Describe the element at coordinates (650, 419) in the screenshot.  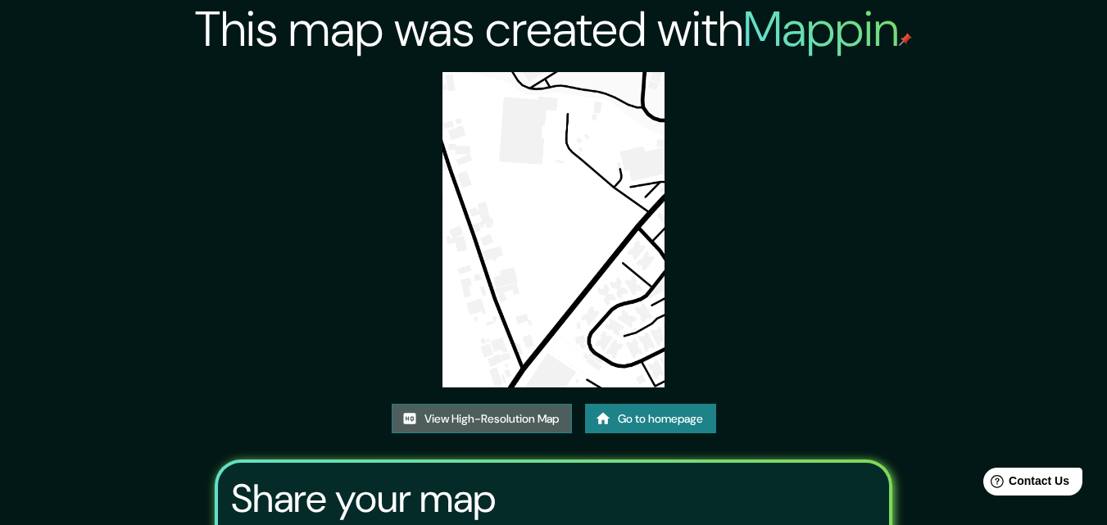
I see `a: Go to homepage` at that location.